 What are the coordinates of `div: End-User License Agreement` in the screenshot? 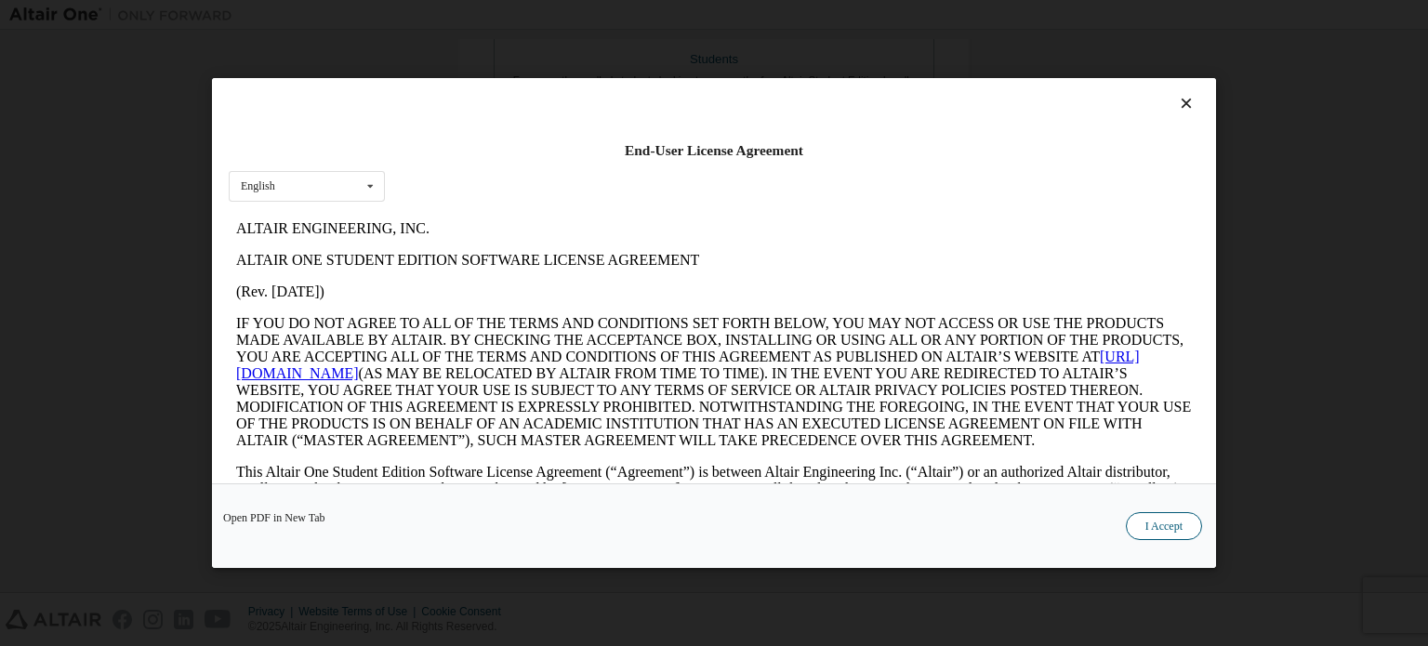 It's located at (714, 151).